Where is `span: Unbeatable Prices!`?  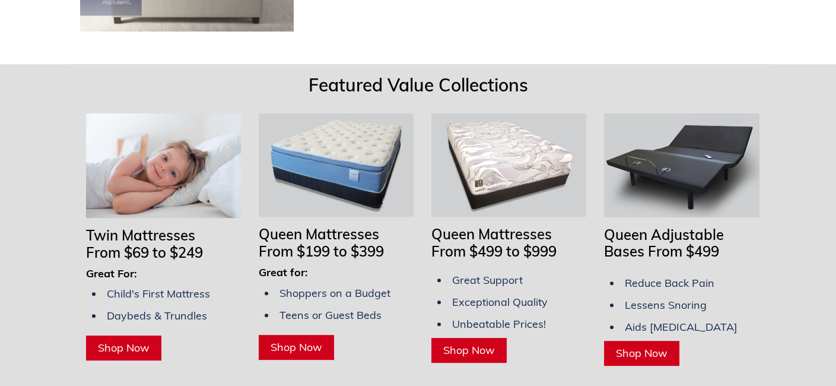
span: Unbeatable Prices! is located at coordinates (499, 323).